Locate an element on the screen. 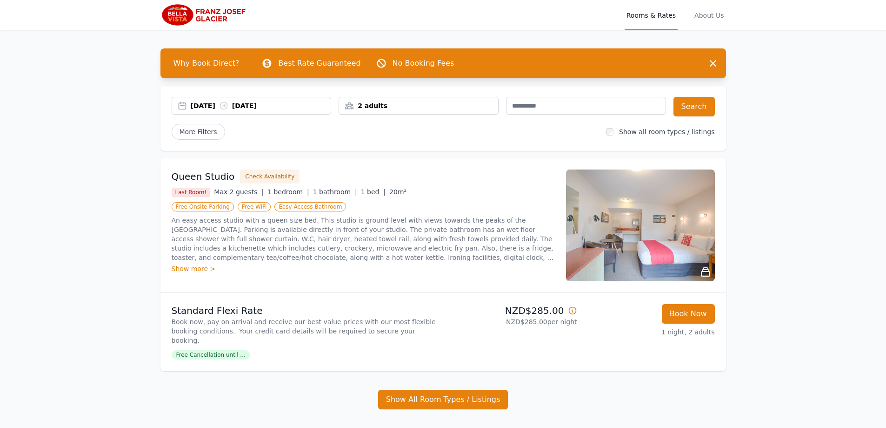  button: Book Now is located at coordinates (689, 314).